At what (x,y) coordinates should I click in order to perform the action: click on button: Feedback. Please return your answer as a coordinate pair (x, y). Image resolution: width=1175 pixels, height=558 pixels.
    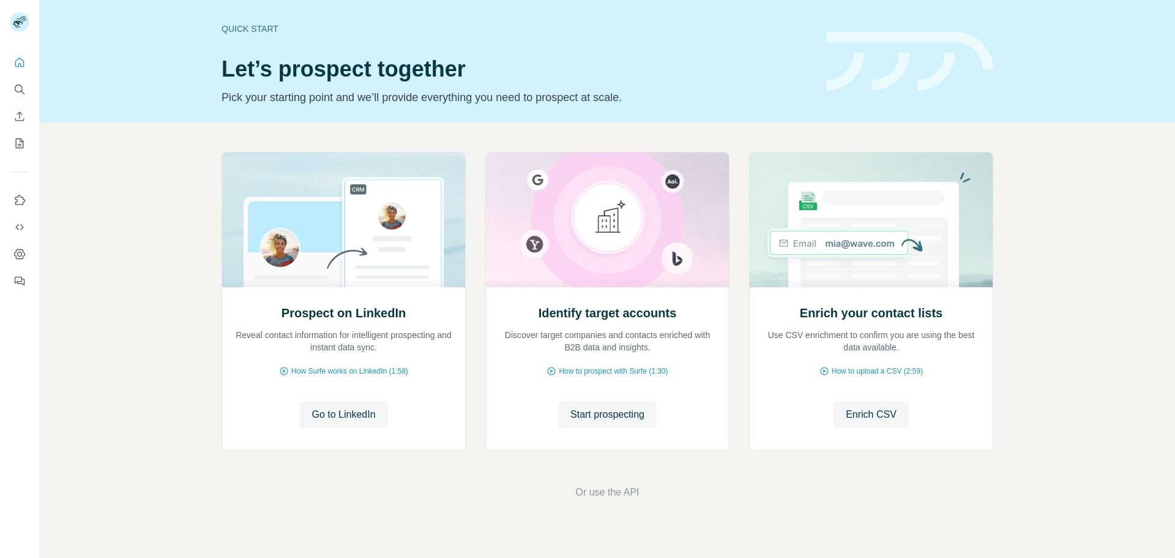
    Looking at the image, I should click on (20, 281).